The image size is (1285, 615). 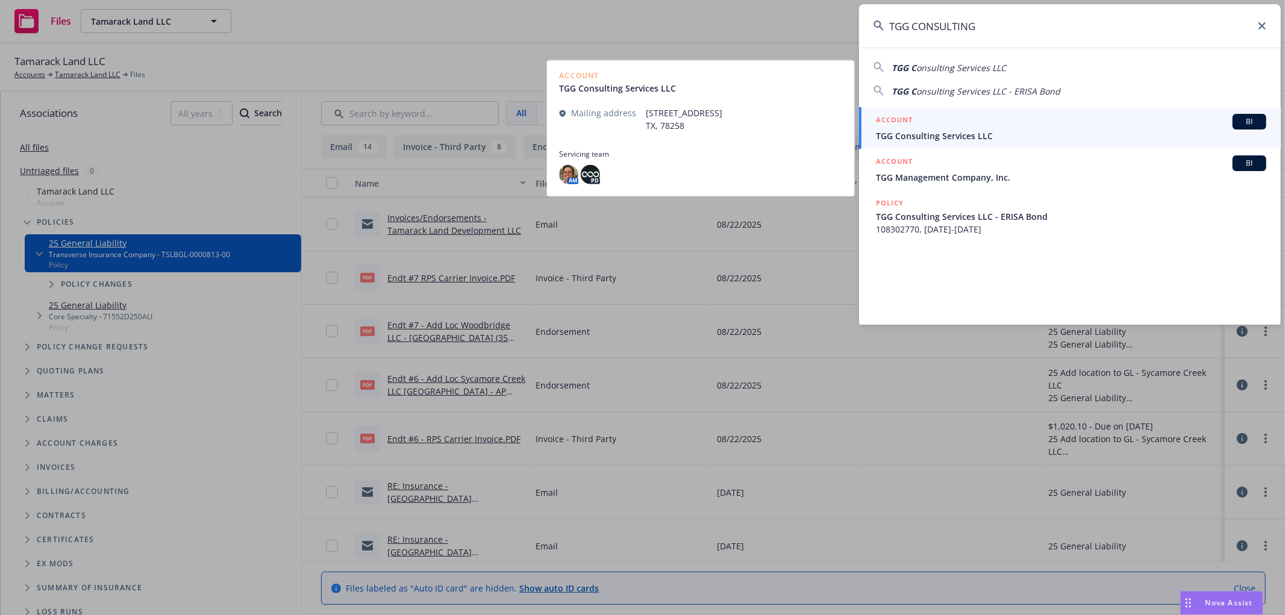 What do you see at coordinates (1070, 26) in the screenshot?
I see `input: Search...` at bounding box center [1070, 26].